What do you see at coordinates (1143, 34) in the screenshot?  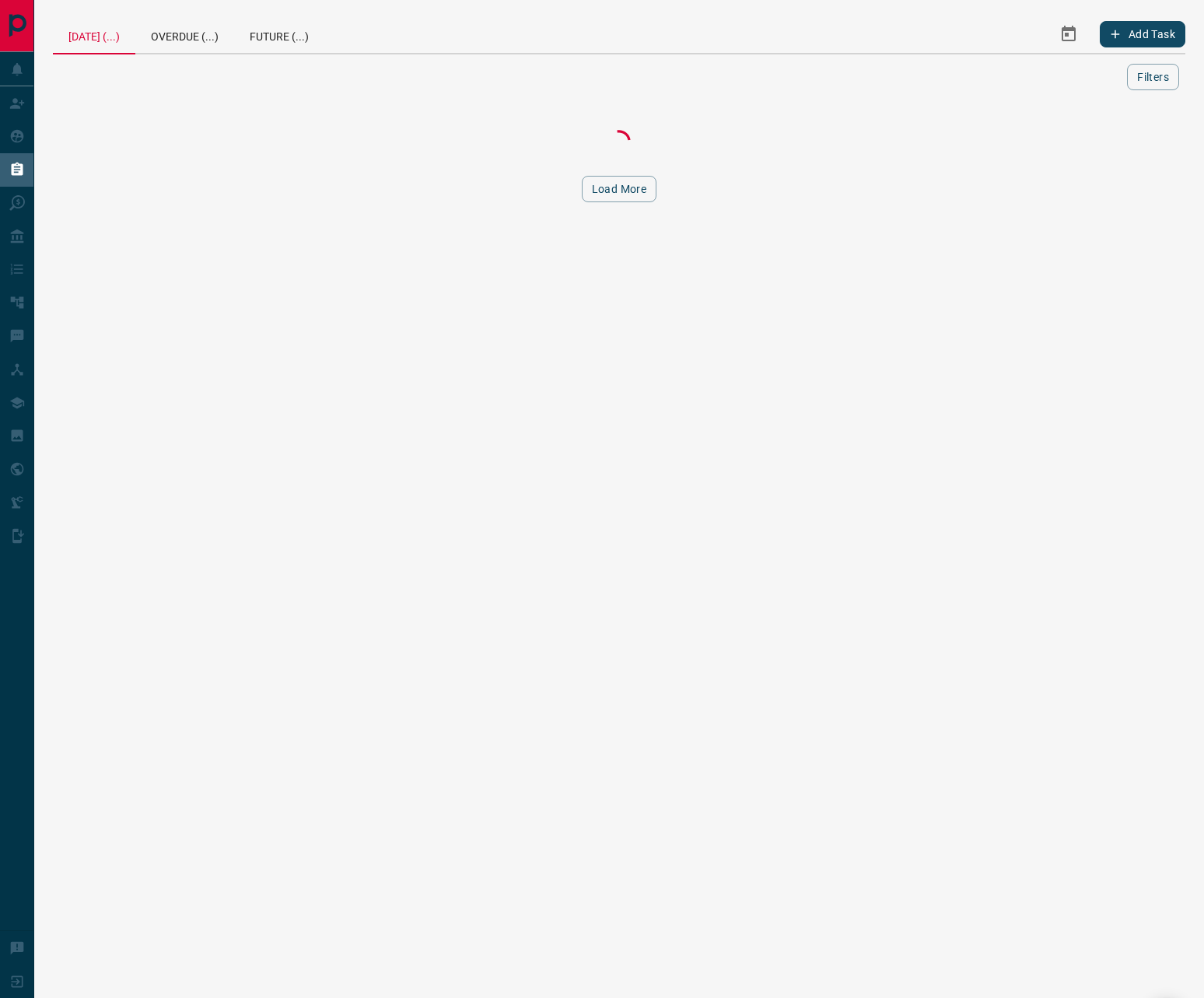 I see `button: Add Task` at bounding box center [1143, 34].